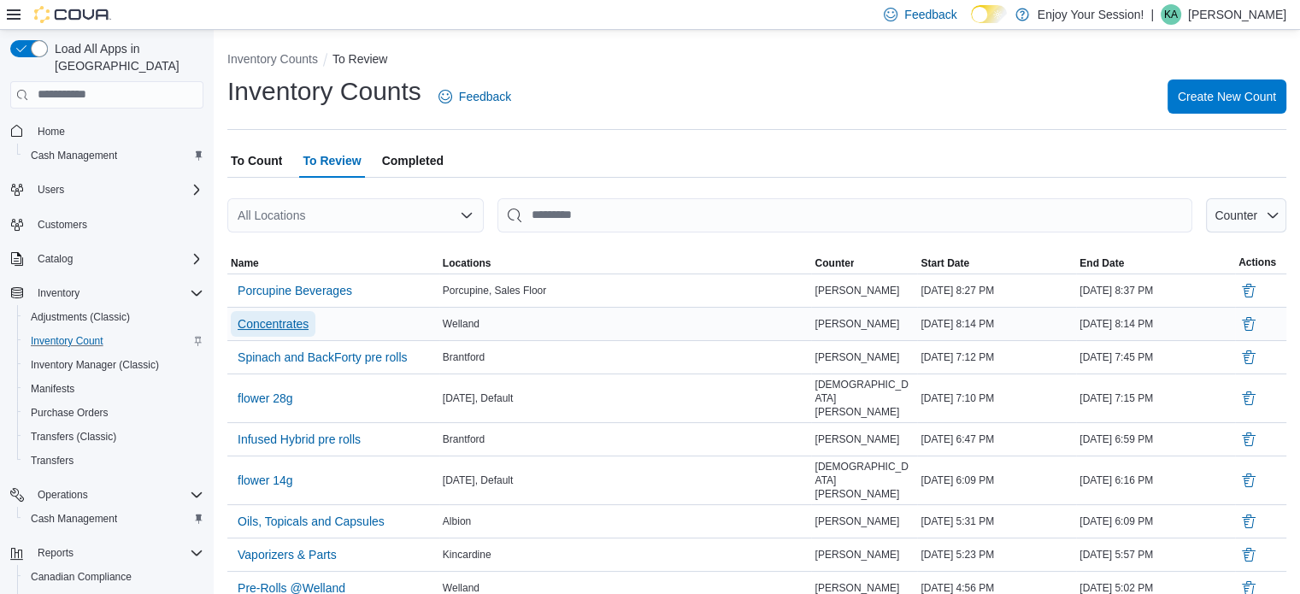 This screenshot has width=1300, height=594. I want to click on button: Catalog, so click(55, 259).